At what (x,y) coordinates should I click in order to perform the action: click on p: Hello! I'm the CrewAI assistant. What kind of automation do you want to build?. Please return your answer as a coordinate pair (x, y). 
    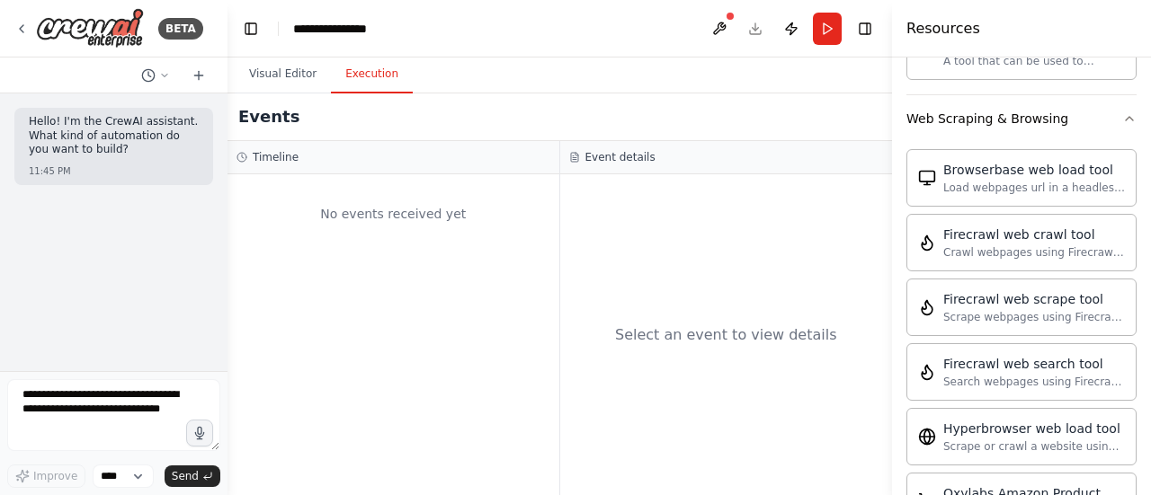
    Looking at the image, I should click on (113, 136).